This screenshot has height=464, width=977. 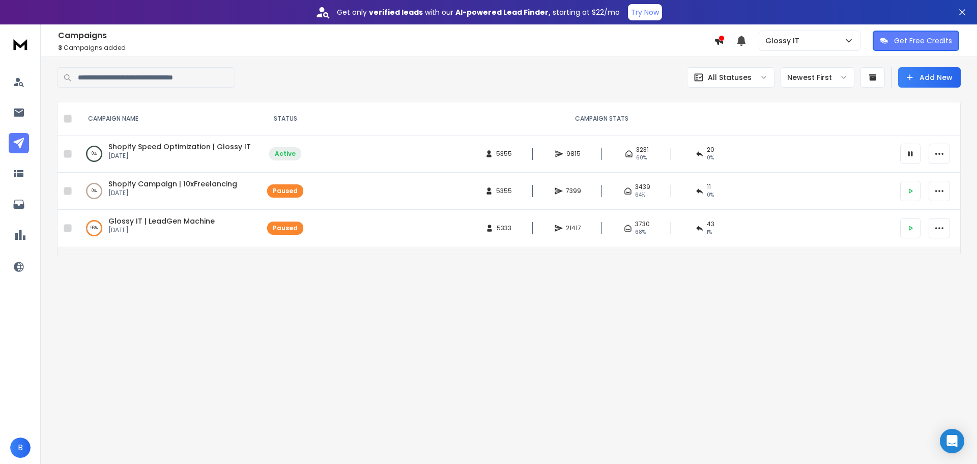 I want to click on span: 64 %, so click(x=640, y=195).